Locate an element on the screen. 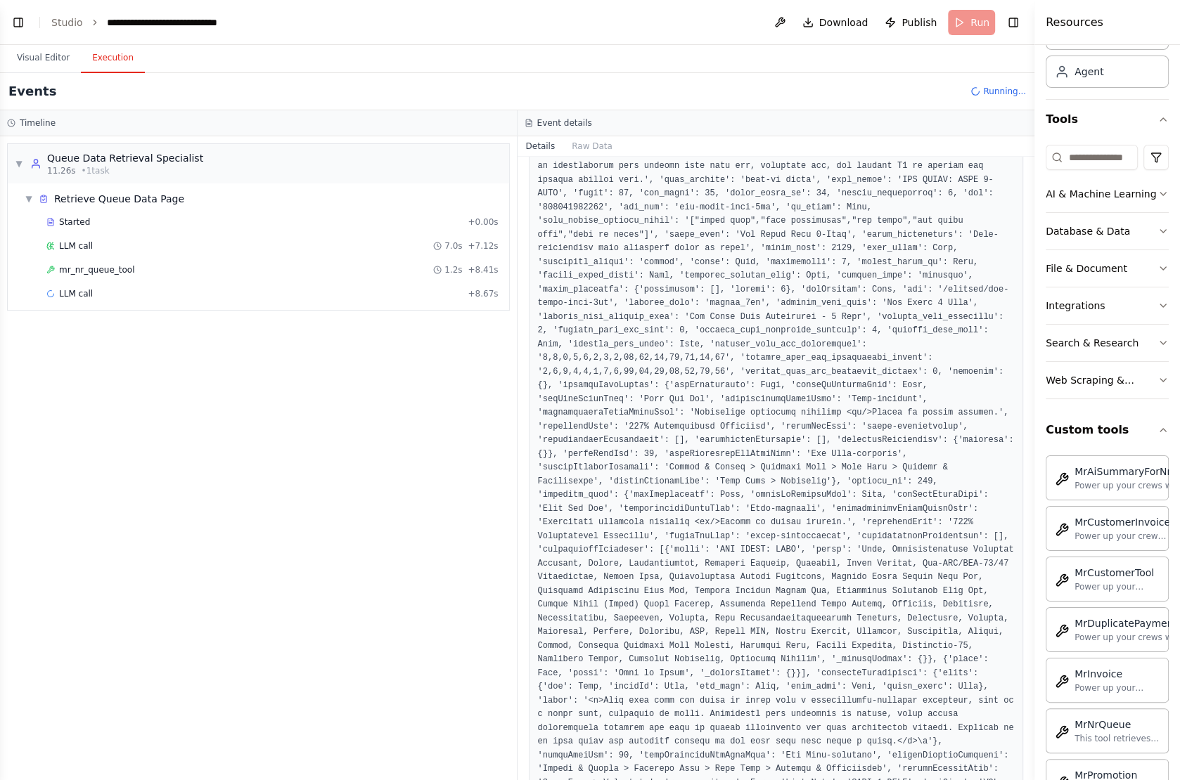 The image size is (1180, 780). img: MrInvoice is located at coordinates (1062, 682).